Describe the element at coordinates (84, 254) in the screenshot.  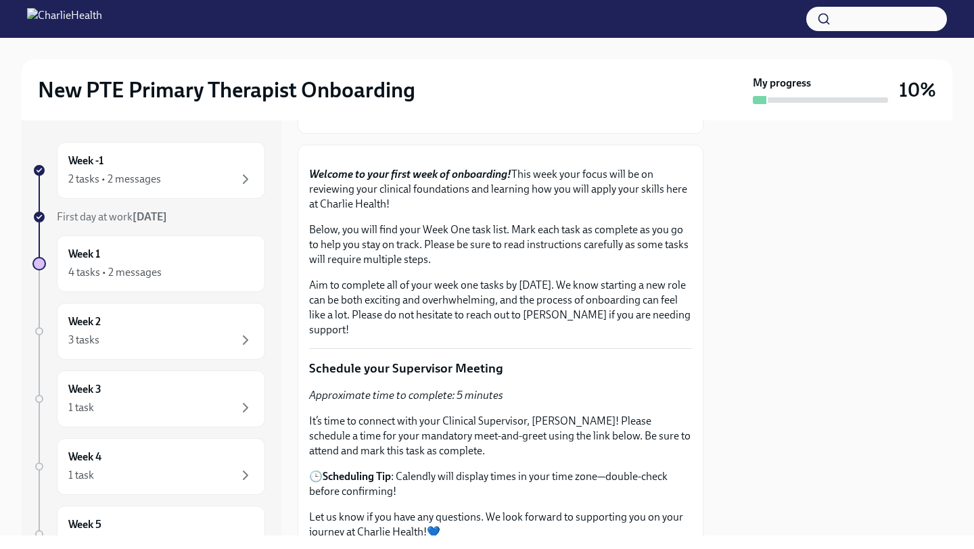
I see `h6: Week 1` at that location.